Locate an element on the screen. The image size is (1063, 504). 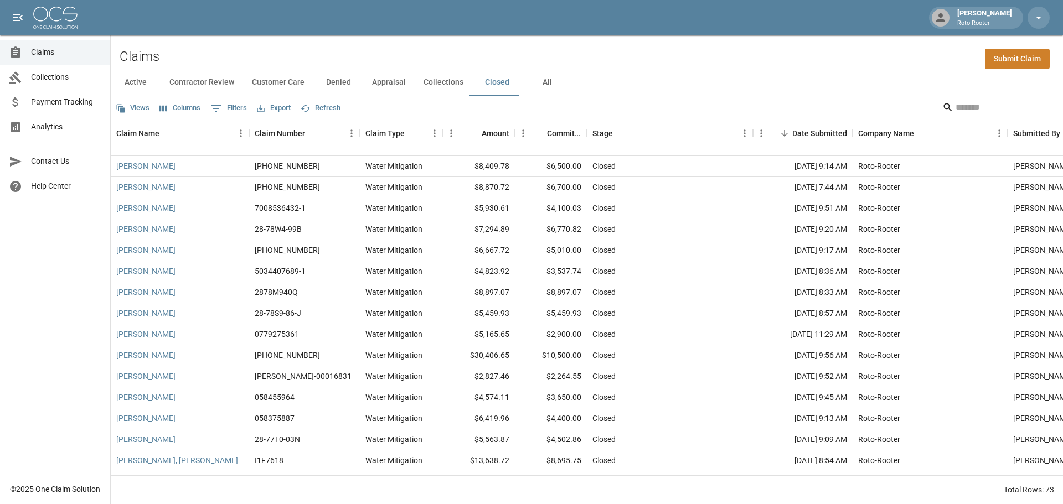
div: $5,010.00 is located at coordinates (551, 251).